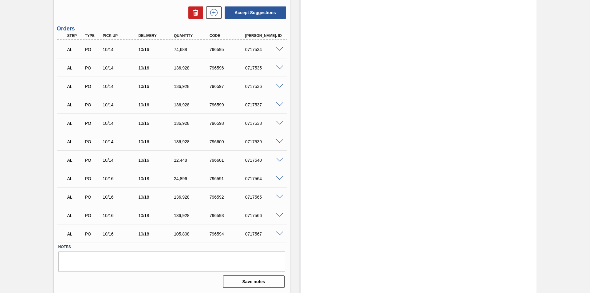 The width and height of the screenshot is (590, 293). What do you see at coordinates (264, 49) in the screenshot?
I see `div: 0717534` at bounding box center [264, 49].